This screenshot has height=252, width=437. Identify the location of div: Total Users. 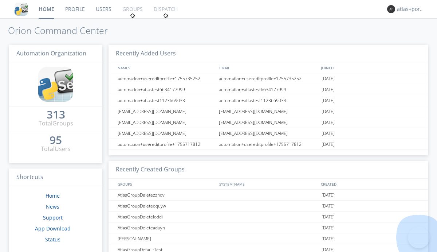
(56, 149).